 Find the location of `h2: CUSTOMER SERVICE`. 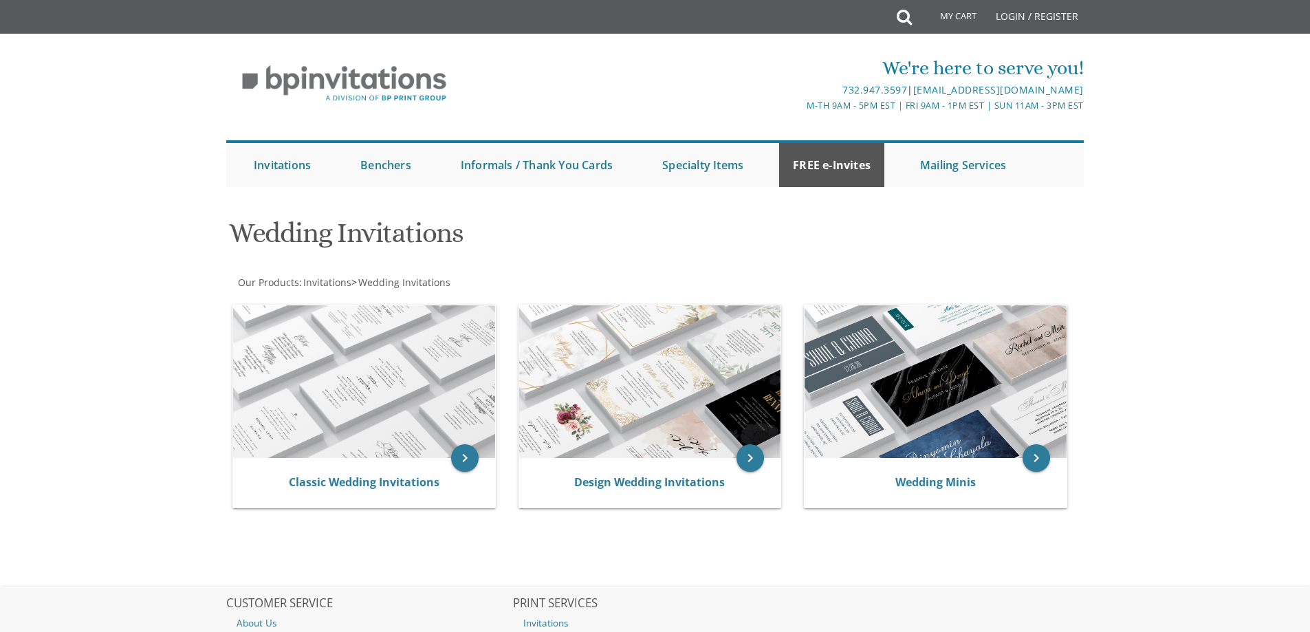

h2: CUSTOMER SERVICE is located at coordinates (369, 604).